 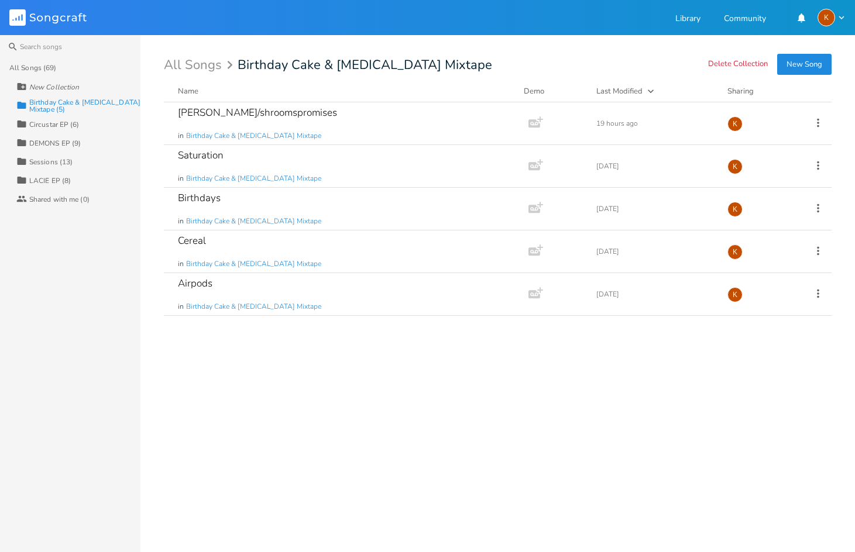 I want to click on a: Community, so click(x=745, y=19).